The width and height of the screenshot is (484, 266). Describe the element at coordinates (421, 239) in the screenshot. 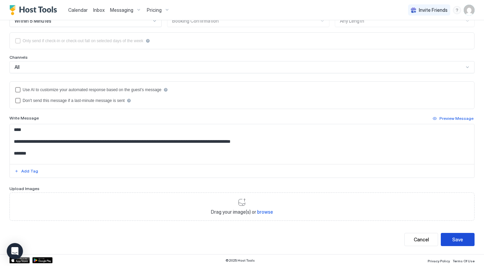

I see `div: Cancel` at that location.